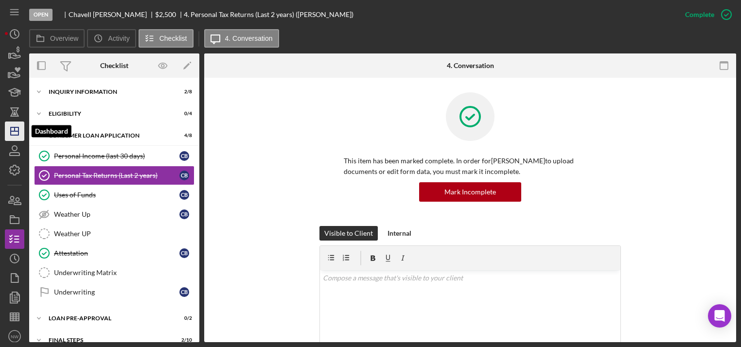 The height and width of the screenshot is (347, 741). I want to click on button: Activity, so click(111, 38).